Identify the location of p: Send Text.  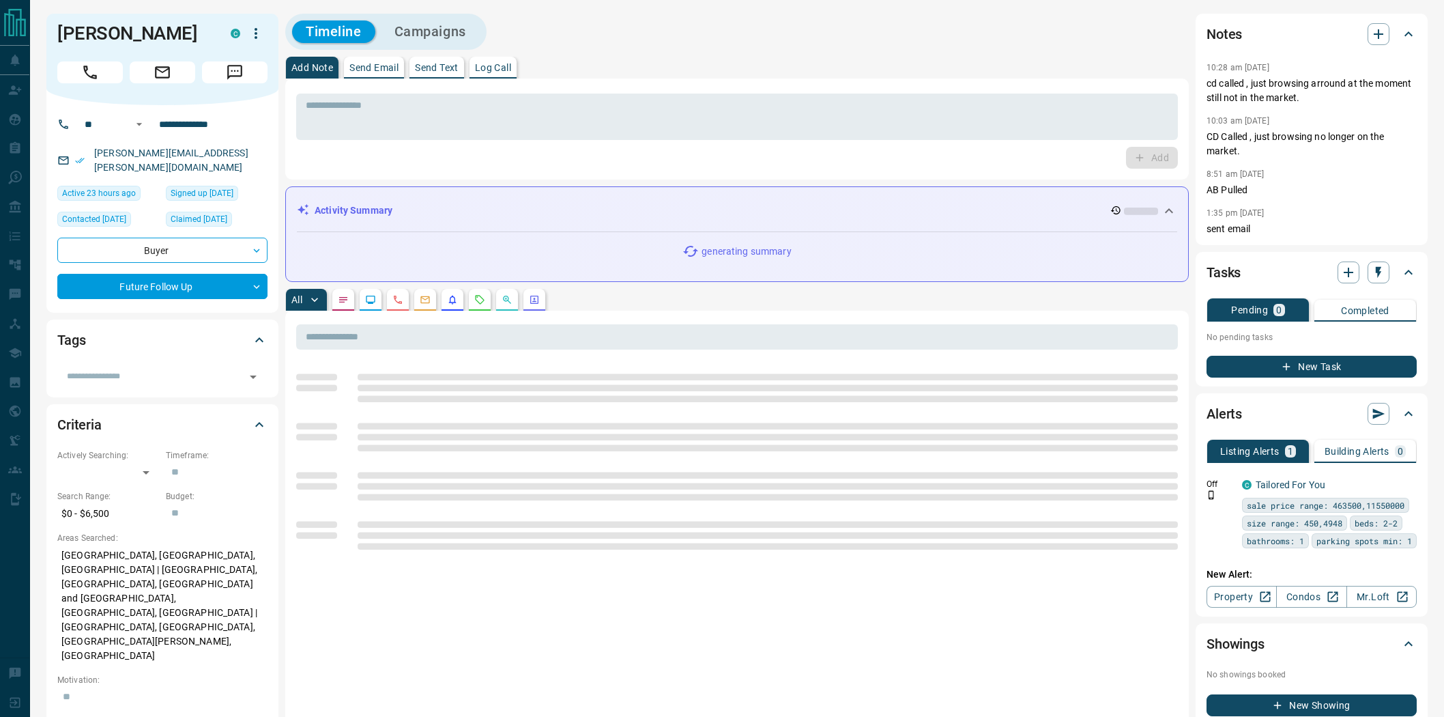
(437, 68).